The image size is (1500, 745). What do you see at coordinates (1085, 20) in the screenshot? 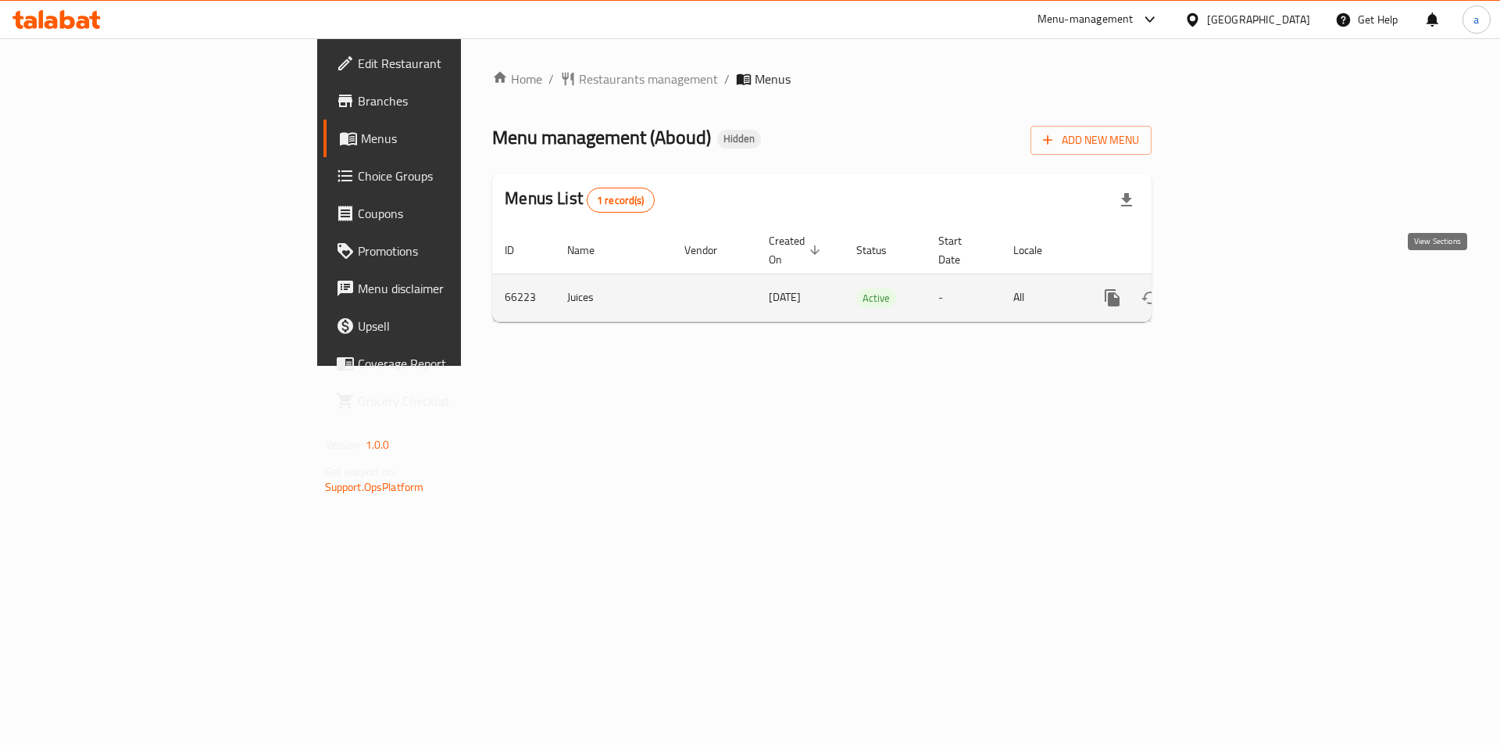
I see `div: Menu-management` at bounding box center [1085, 20].